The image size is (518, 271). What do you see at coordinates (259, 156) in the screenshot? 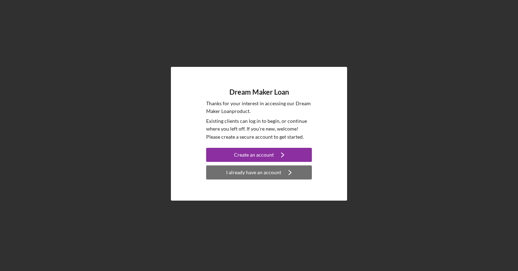
I see `a: Create an account` at bounding box center [259, 156].